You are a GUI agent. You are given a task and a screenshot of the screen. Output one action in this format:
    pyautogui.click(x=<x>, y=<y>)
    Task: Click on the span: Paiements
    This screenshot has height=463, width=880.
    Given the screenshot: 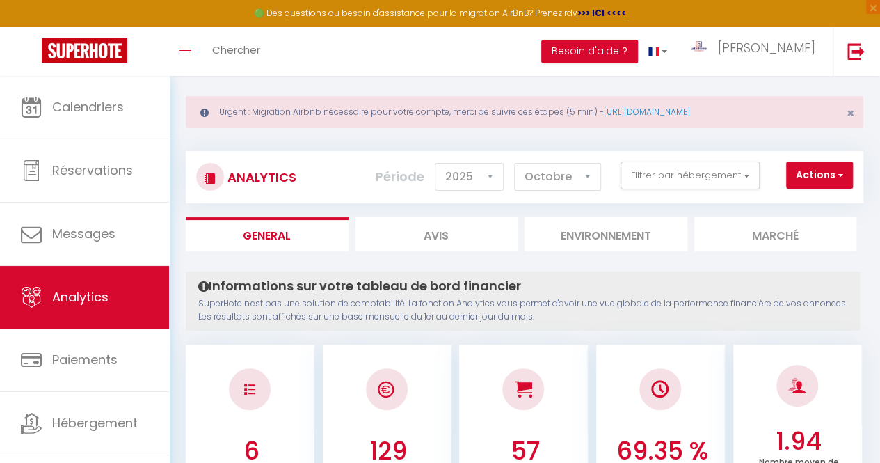 What is the action you would take?
    pyautogui.click(x=85, y=359)
    